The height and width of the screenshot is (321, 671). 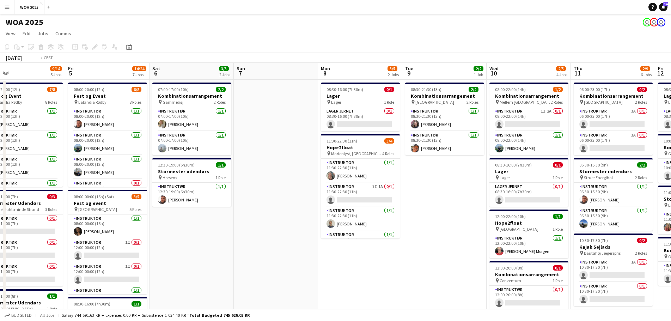 What do you see at coordinates (56, 68) in the screenshot?
I see `span: 9/14` at bounding box center [56, 68].